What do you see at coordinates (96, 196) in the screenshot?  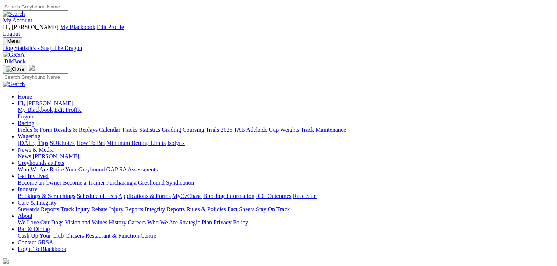 I see `a: Schedule of Fees` at bounding box center [96, 196].